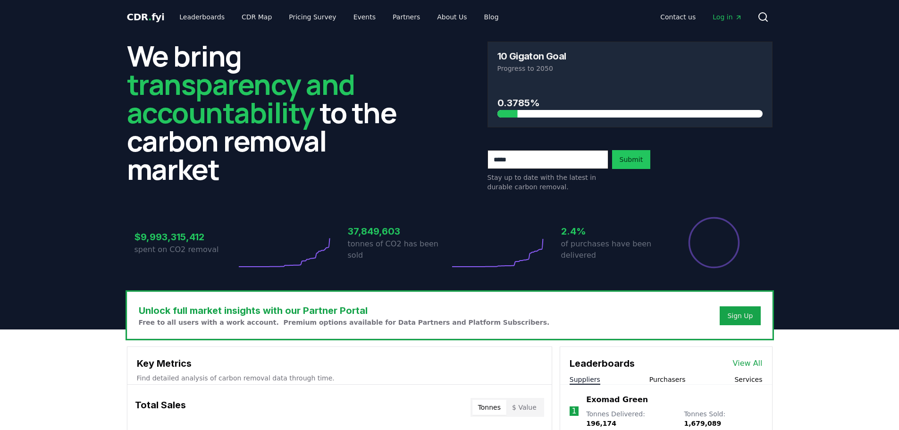 This screenshot has height=430, width=899. Describe the element at coordinates (399, 250) in the screenshot. I see `p: tonnes of CO2 has been sold` at that location.